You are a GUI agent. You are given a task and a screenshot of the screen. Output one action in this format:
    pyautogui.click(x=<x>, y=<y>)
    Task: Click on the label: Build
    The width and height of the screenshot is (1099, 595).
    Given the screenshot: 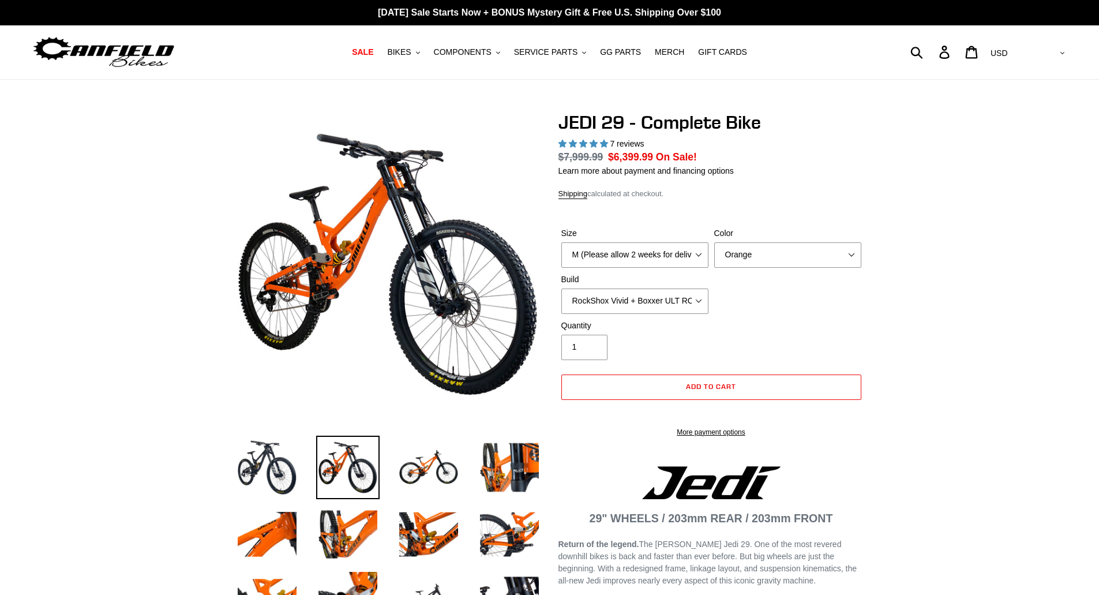 What is the action you would take?
    pyautogui.click(x=634, y=279)
    